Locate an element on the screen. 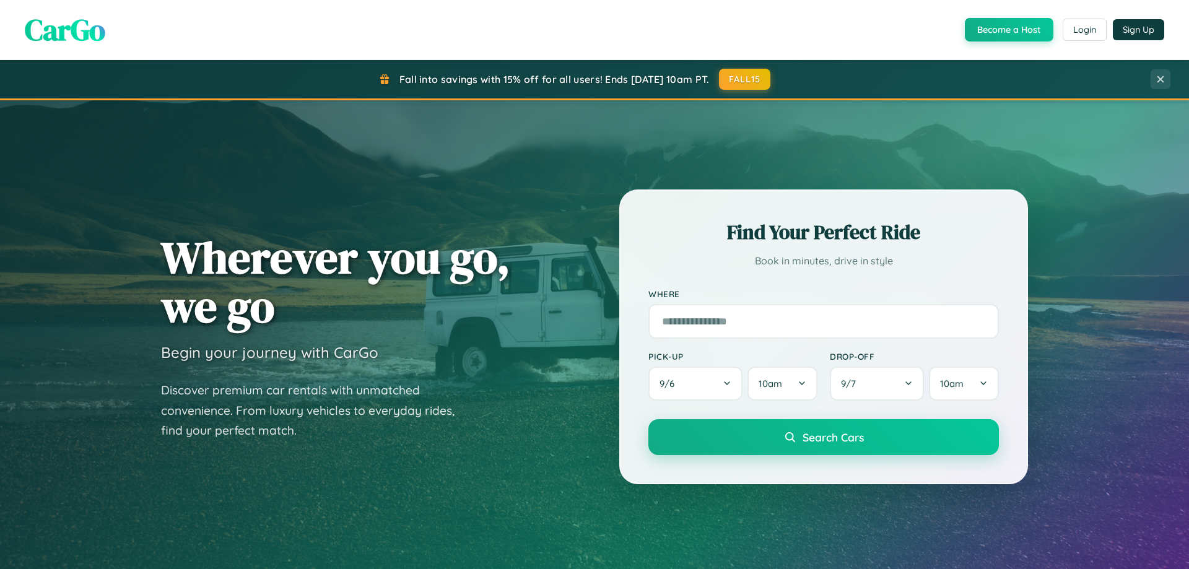 The width and height of the screenshot is (1189, 569). button: Login is located at coordinates (1084, 30).